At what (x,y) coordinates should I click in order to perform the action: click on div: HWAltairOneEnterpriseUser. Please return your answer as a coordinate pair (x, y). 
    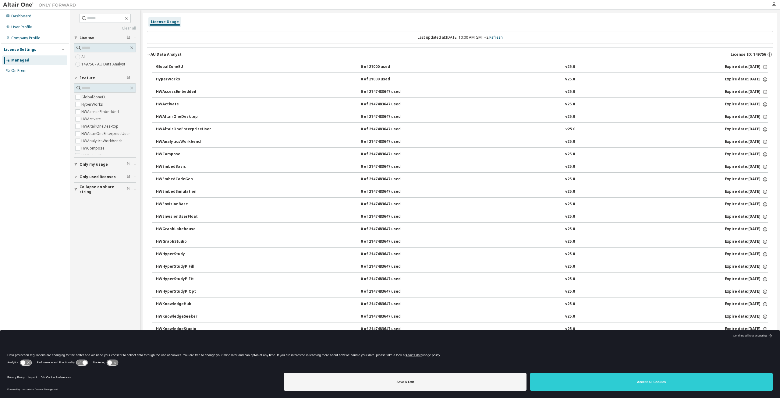
    Looking at the image, I should click on (183, 129).